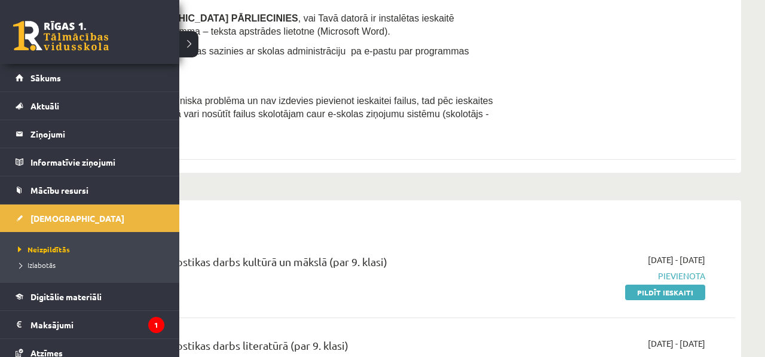 This screenshot has width=765, height=357. Describe the element at coordinates (59, 190) in the screenshot. I see `span: Mācību resursi` at that location.